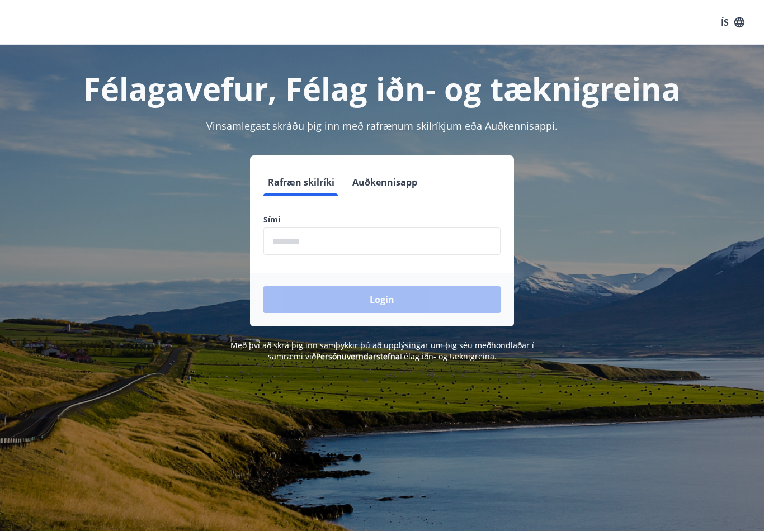  What do you see at coordinates (301, 182) in the screenshot?
I see `button: Rafræn skilríki` at bounding box center [301, 182].